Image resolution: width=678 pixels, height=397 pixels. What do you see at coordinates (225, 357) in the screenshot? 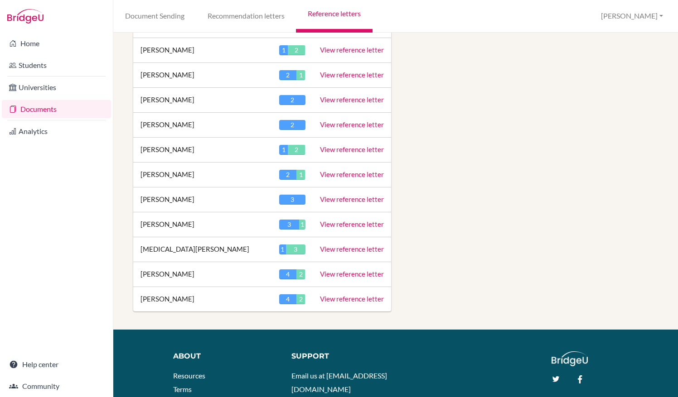
I see `div: About` at bounding box center [225, 357].